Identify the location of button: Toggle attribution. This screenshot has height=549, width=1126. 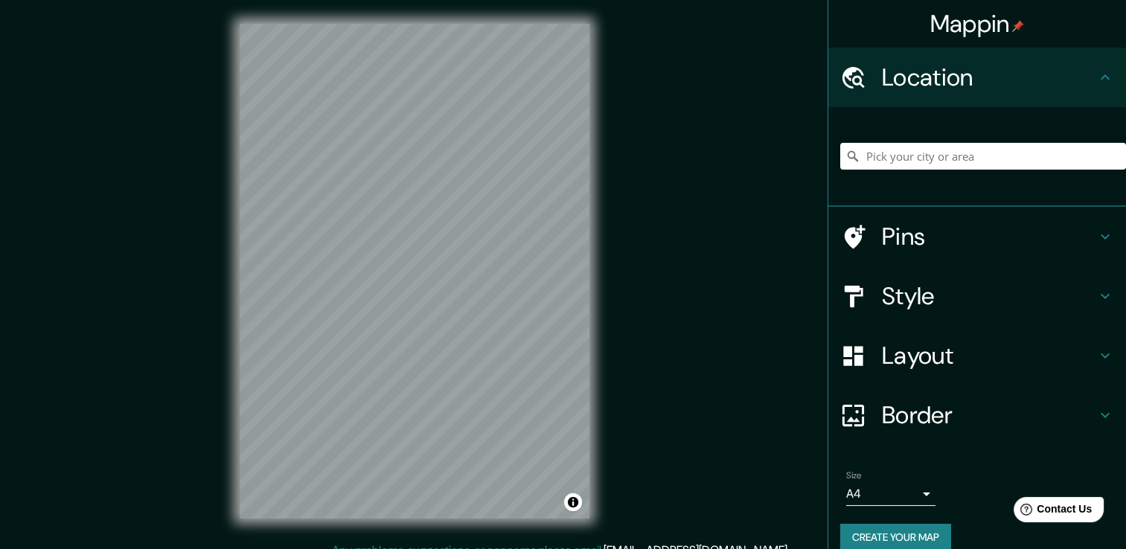
(573, 502).